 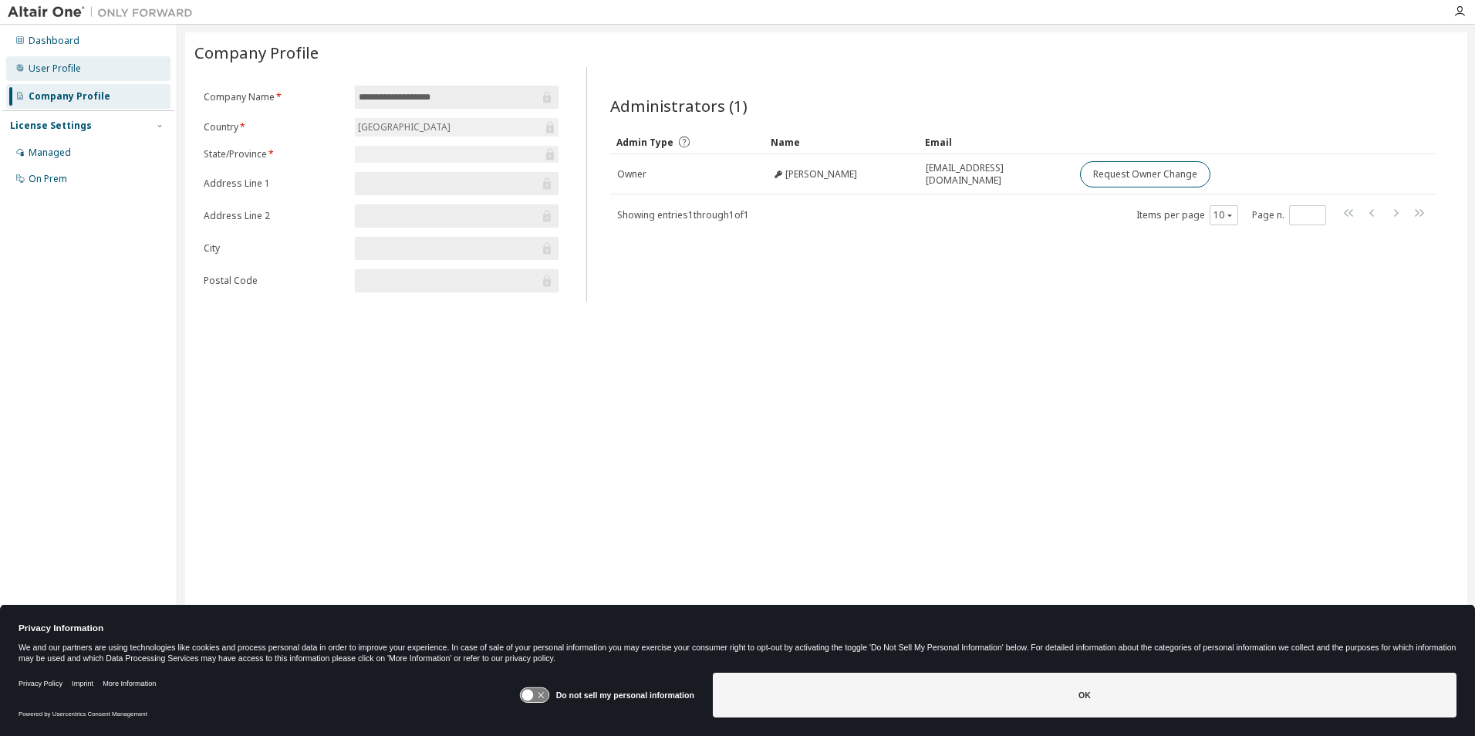 I want to click on button: Request Owner Change, so click(x=1145, y=174).